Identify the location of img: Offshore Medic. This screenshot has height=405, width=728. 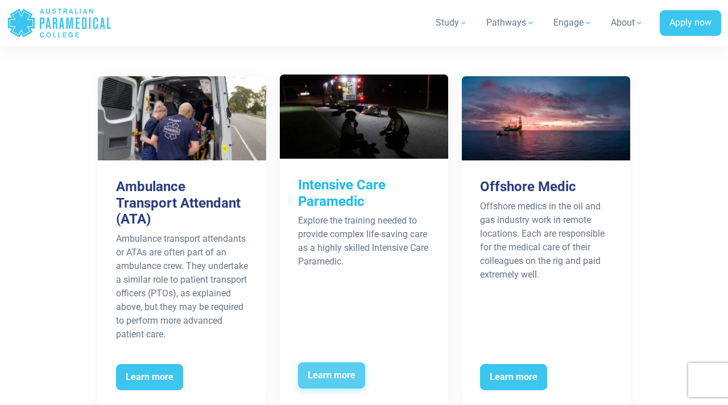
(546, 118).